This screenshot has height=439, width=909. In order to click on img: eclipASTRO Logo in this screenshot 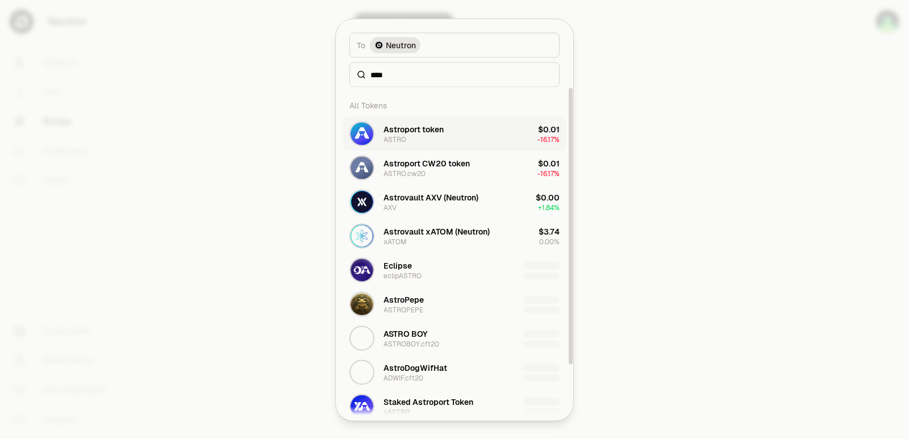, I will do `click(362, 270)`.